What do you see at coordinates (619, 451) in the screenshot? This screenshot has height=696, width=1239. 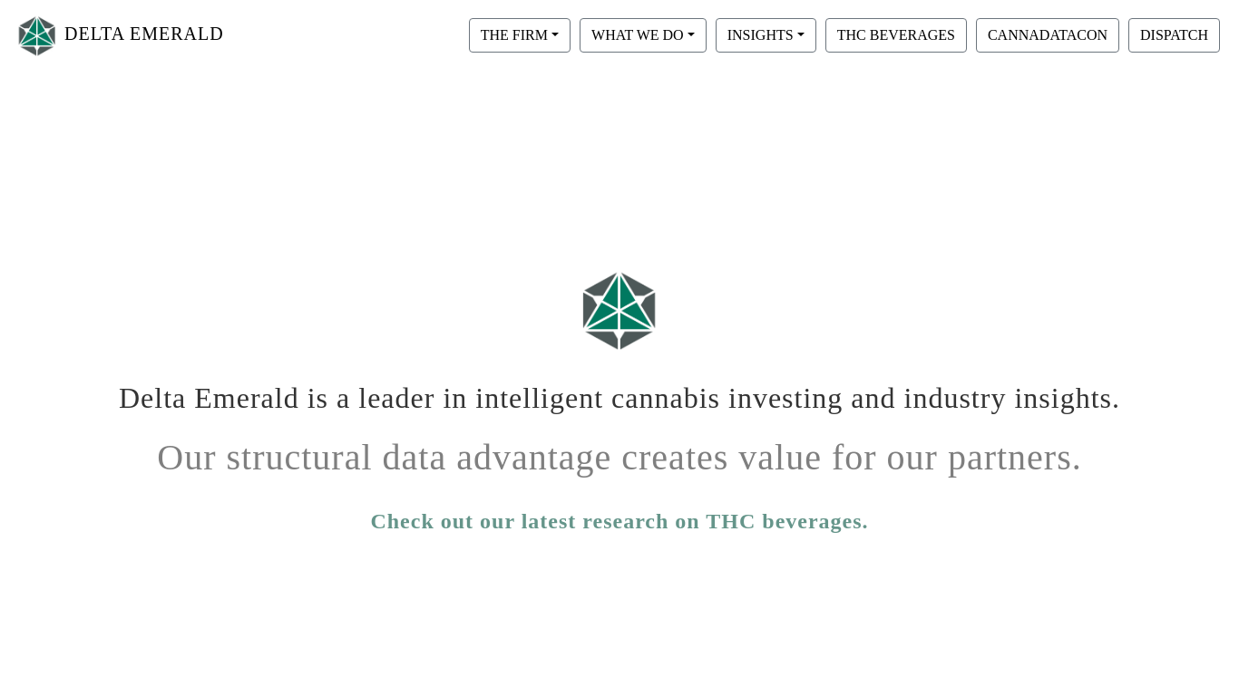 I see `h1: Our structural data advantage creates value for our partners.` at bounding box center [619, 451].